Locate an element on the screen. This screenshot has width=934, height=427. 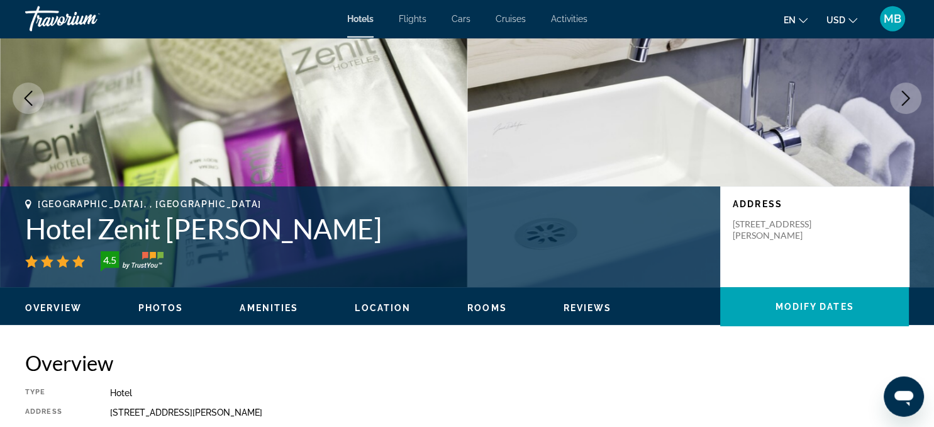
div: Hotel is located at coordinates (510, 393).